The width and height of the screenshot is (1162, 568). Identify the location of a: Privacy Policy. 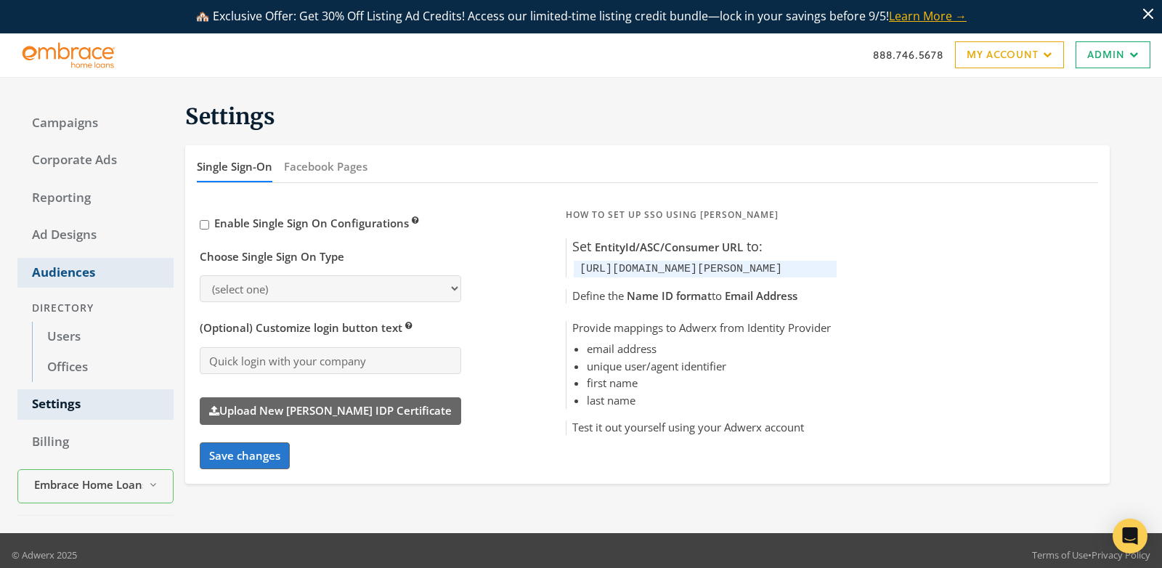
(1120, 555).